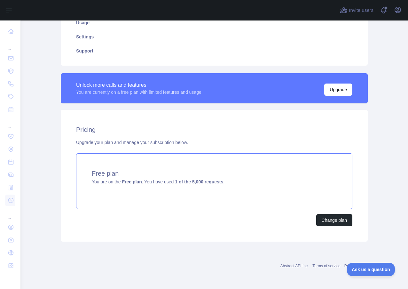 The width and height of the screenshot is (408, 289). I want to click on a: Privacy policy, so click(356, 266).